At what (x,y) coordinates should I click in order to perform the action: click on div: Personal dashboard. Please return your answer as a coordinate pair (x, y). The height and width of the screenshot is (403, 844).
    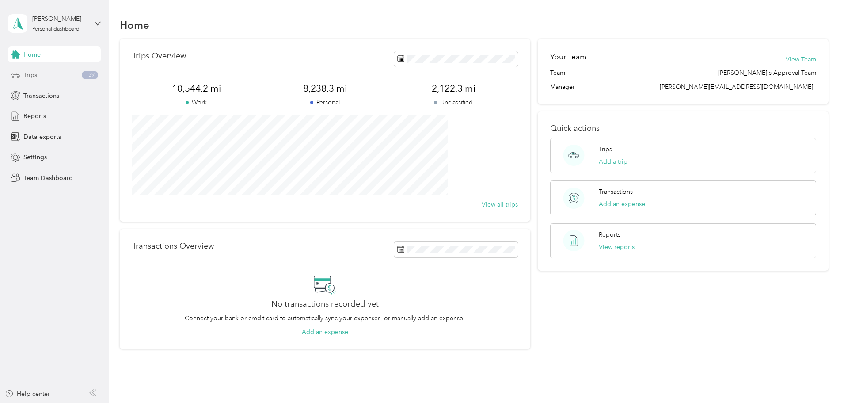
    Looking at the image, I should click on (56, 29).